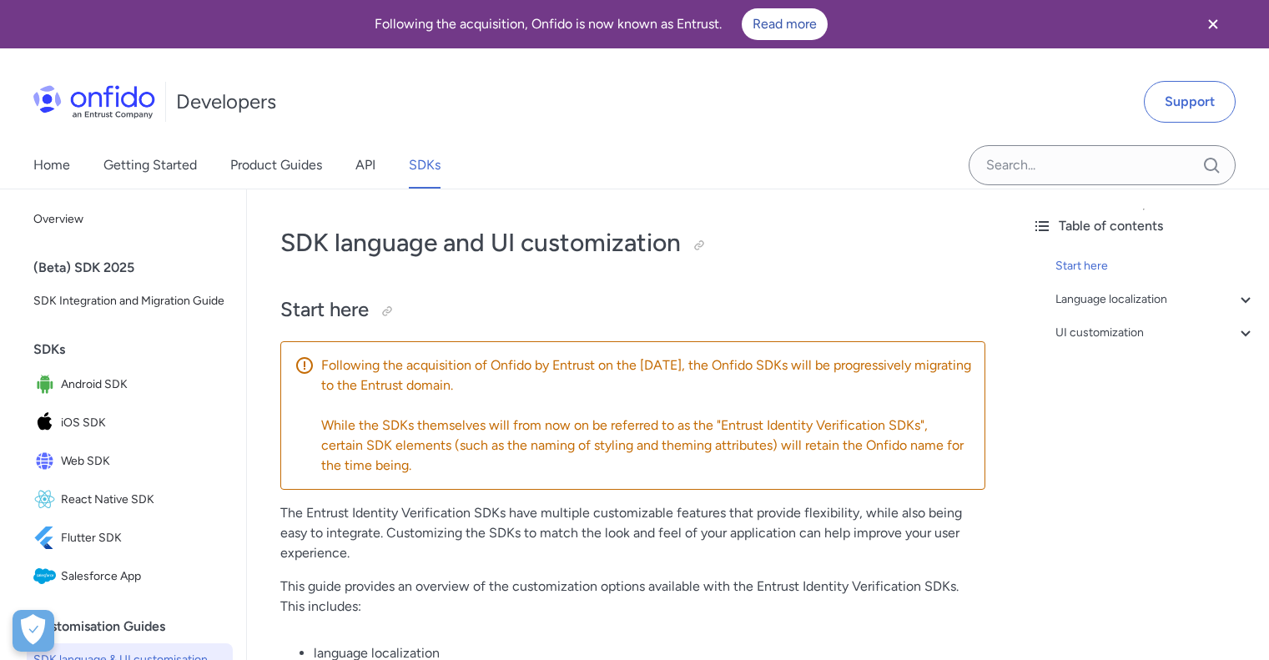  What do you see at coordinates (47, 423) in the screenshot?
I see `img: IconiOS SDK` at bounding box center [47, 423].